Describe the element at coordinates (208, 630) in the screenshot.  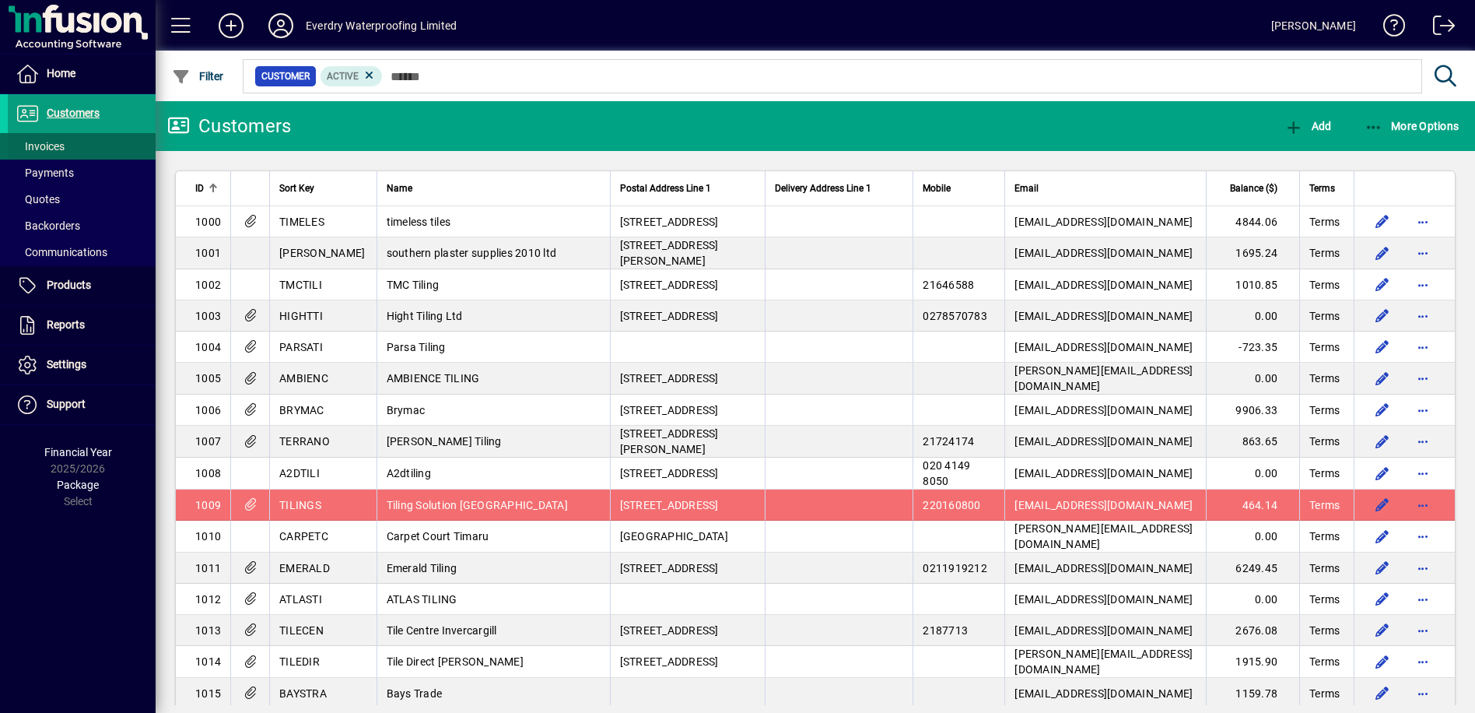
I see `span: 1013` at that location.